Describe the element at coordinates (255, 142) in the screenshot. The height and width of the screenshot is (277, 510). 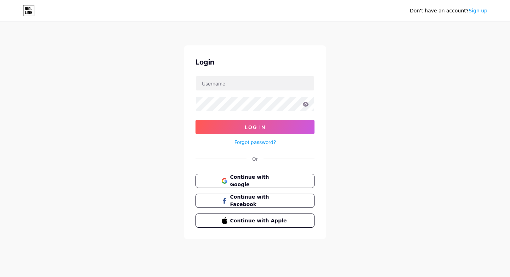
I see `a: Forgot password?` at that location.